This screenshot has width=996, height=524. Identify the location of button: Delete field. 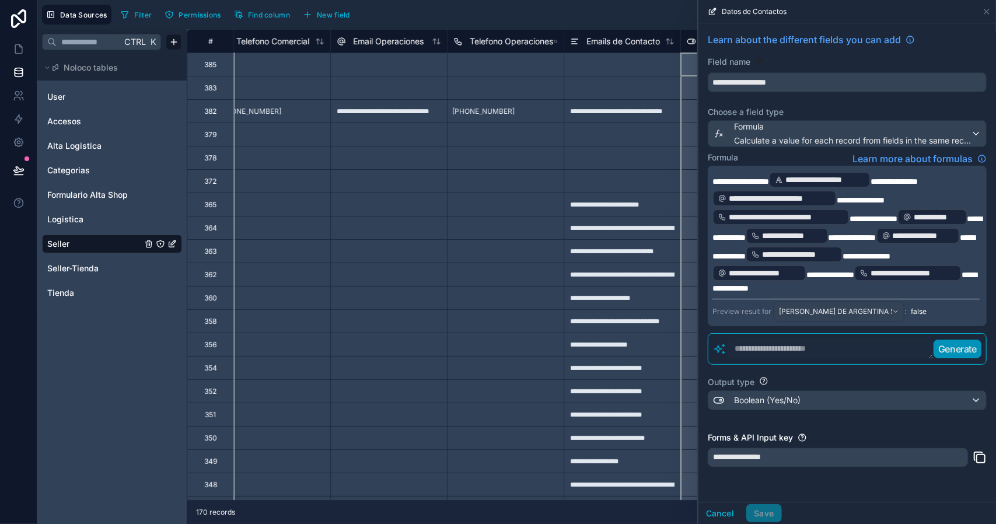
(847, 506).